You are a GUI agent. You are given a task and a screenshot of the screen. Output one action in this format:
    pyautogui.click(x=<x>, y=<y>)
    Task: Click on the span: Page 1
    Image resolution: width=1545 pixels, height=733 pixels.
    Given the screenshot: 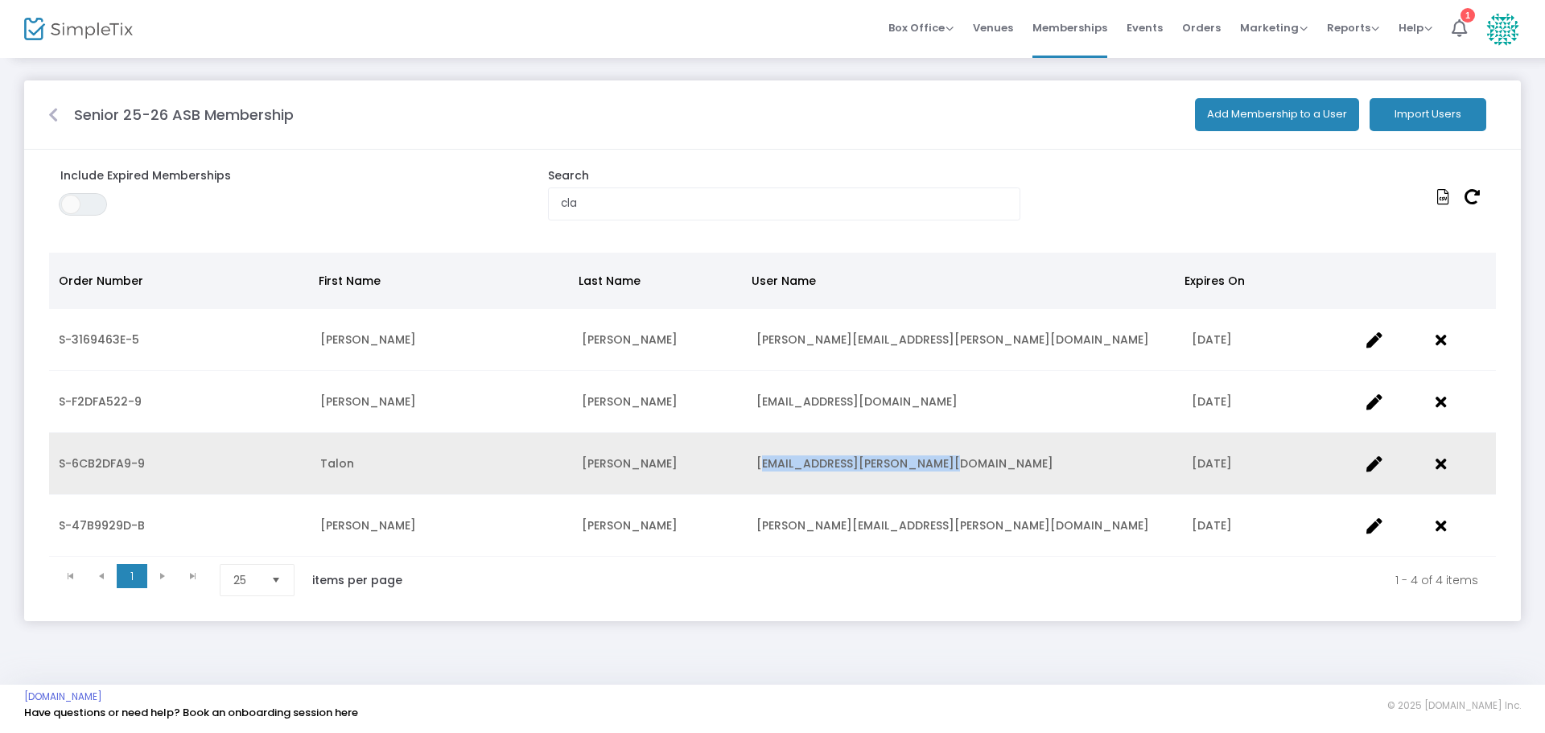 What is the action you would take?
    pyautogui.click(x=132, y=576)
    